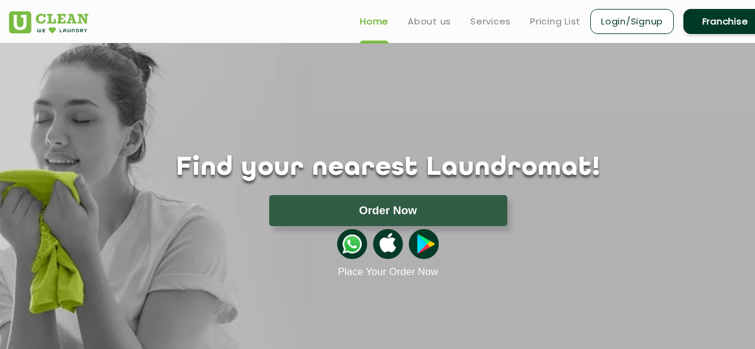  Describe the element at coordinates (48, 22) in the screenshot. I see `img: UClean Laundry and Dry Cleaning` at that location.